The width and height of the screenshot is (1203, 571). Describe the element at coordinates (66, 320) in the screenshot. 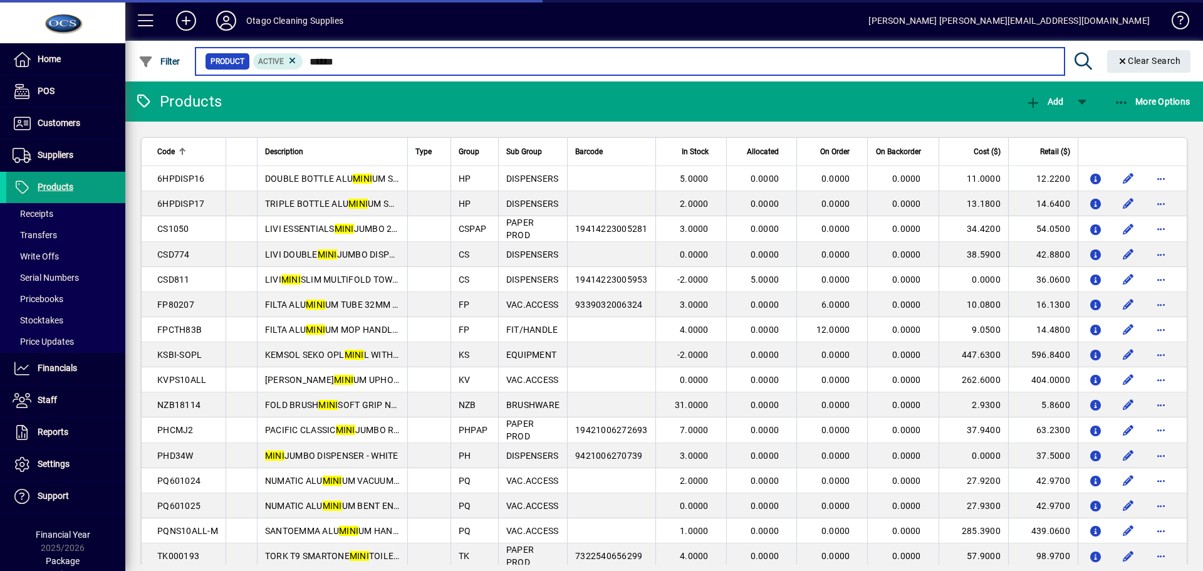

I see `a: Stocktakes` at that location.